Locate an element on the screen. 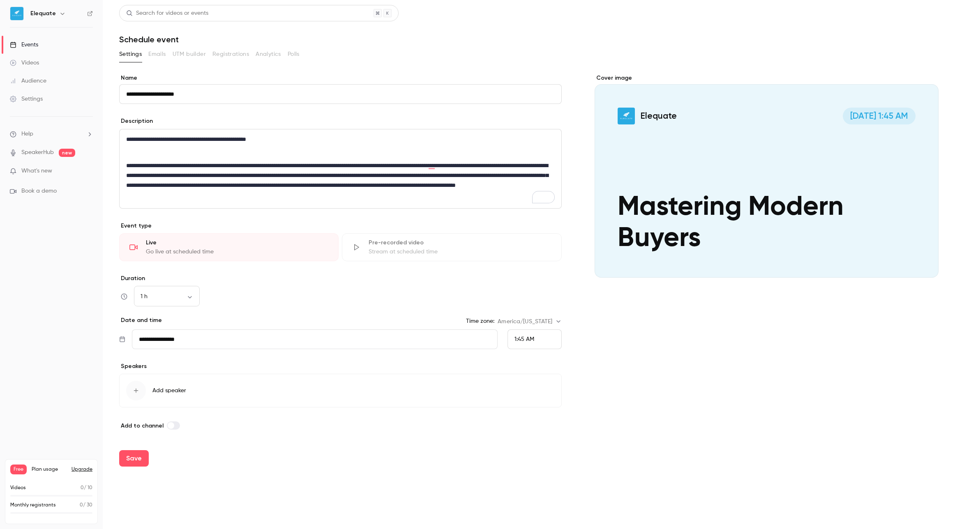  div: Stream at scheduled time is located at coordinates (460, 252).